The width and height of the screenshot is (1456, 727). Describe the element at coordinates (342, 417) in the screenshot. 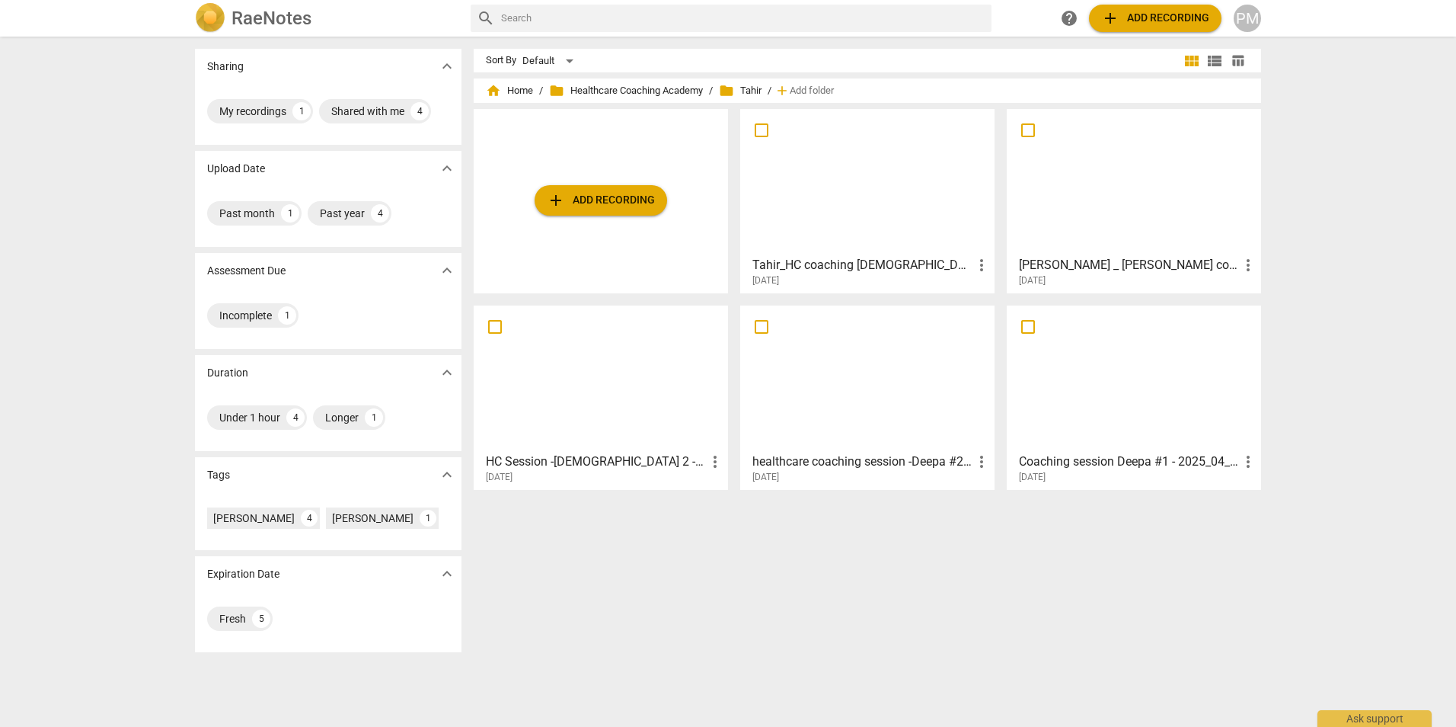

I see `div: Longer` at that location.